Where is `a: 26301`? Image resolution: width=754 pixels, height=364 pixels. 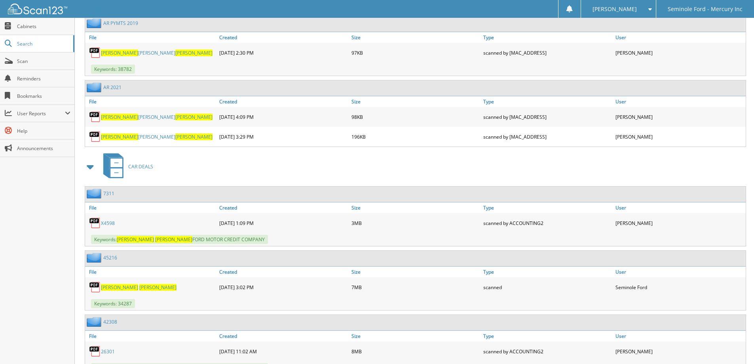 a: 26301 is located at coordinates (108, 351).